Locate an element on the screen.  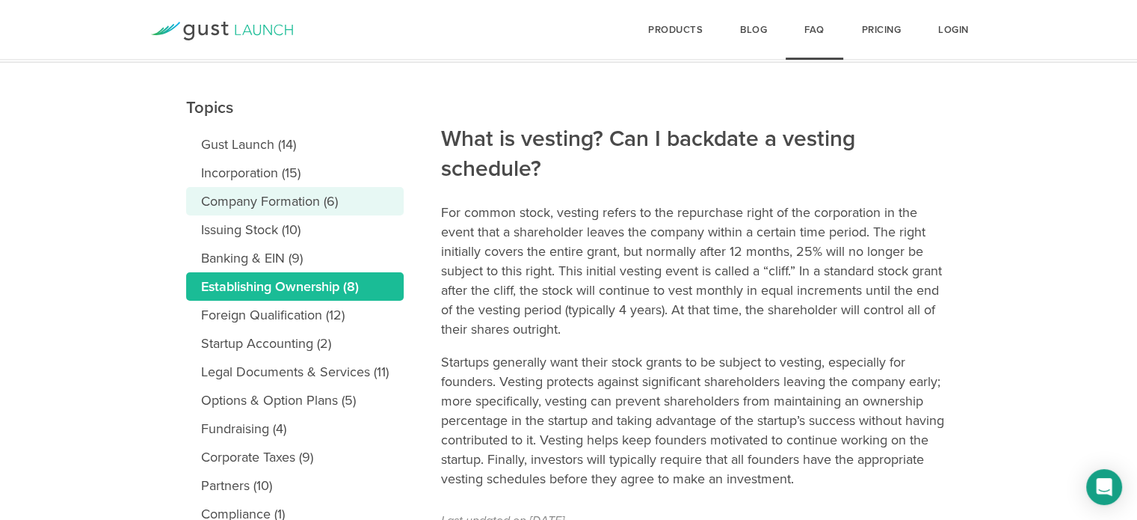
a: Options & Option Plans (5) is located at coordinates (295, 400).